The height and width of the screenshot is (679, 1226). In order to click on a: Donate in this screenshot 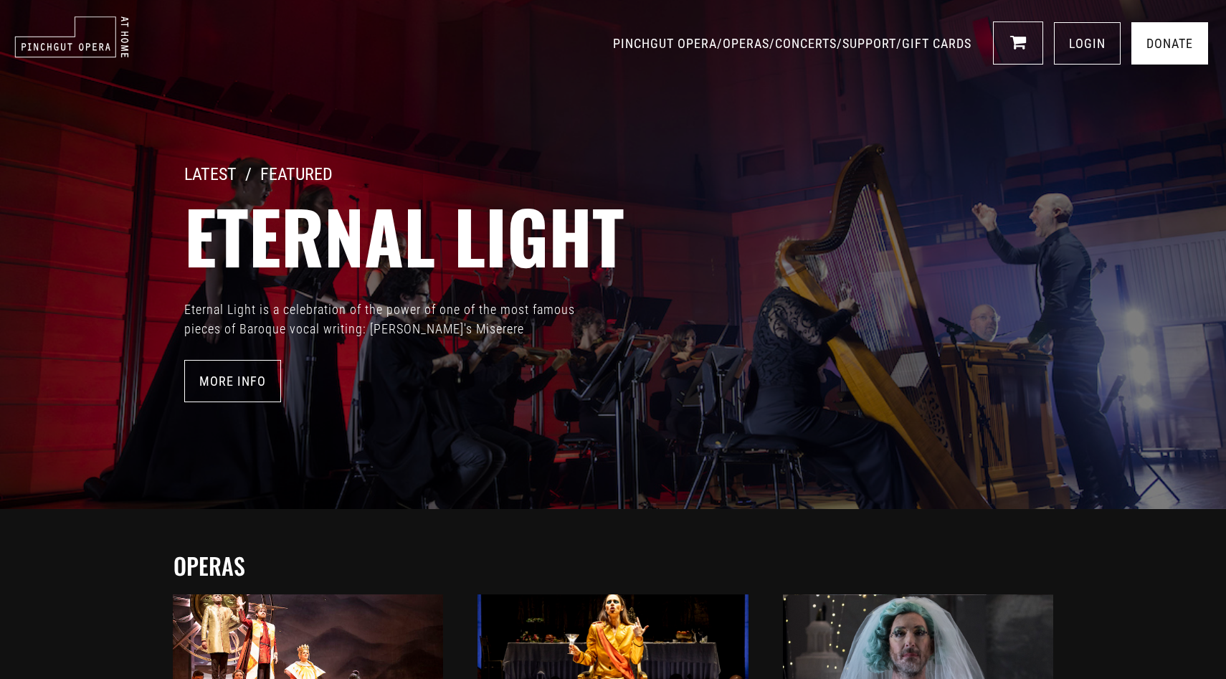, I will do `click(1169, 43)`.